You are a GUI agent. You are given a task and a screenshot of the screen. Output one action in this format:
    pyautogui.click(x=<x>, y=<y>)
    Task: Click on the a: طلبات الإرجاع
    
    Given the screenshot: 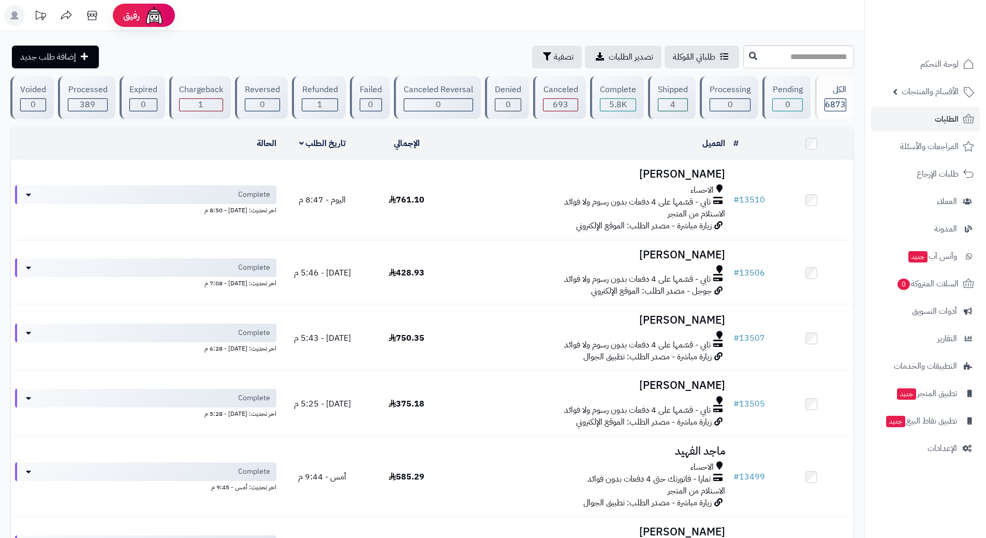 What is the action you would take?
    pyautogui.click(x=925, y=174)
    